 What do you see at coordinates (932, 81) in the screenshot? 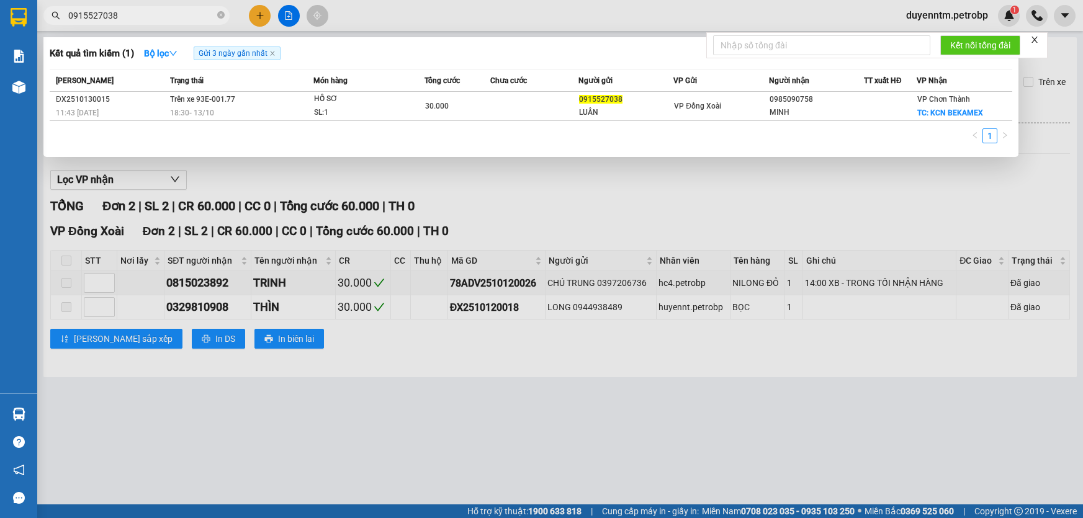
I see `span: VP Nhận` at bounding box center [932, 81].